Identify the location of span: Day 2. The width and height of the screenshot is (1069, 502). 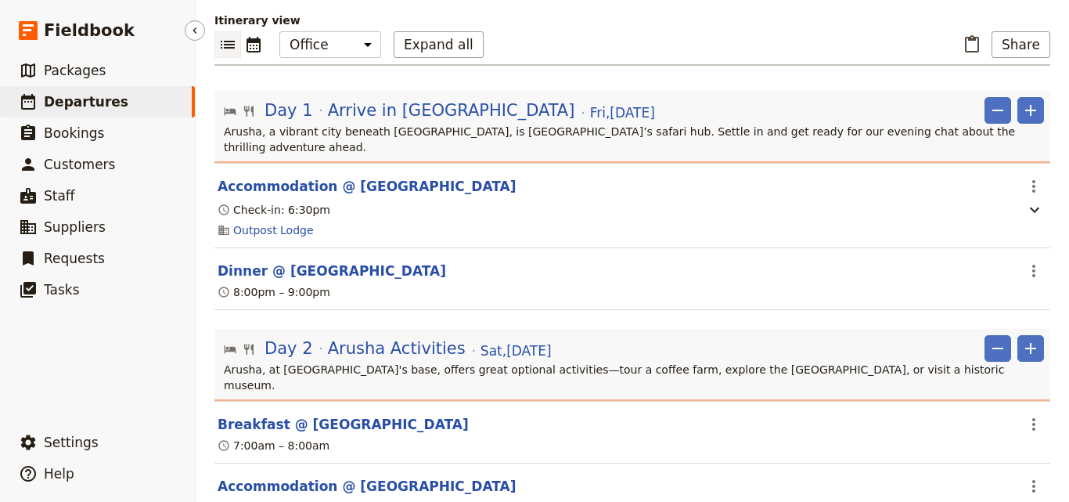
(289, 348).